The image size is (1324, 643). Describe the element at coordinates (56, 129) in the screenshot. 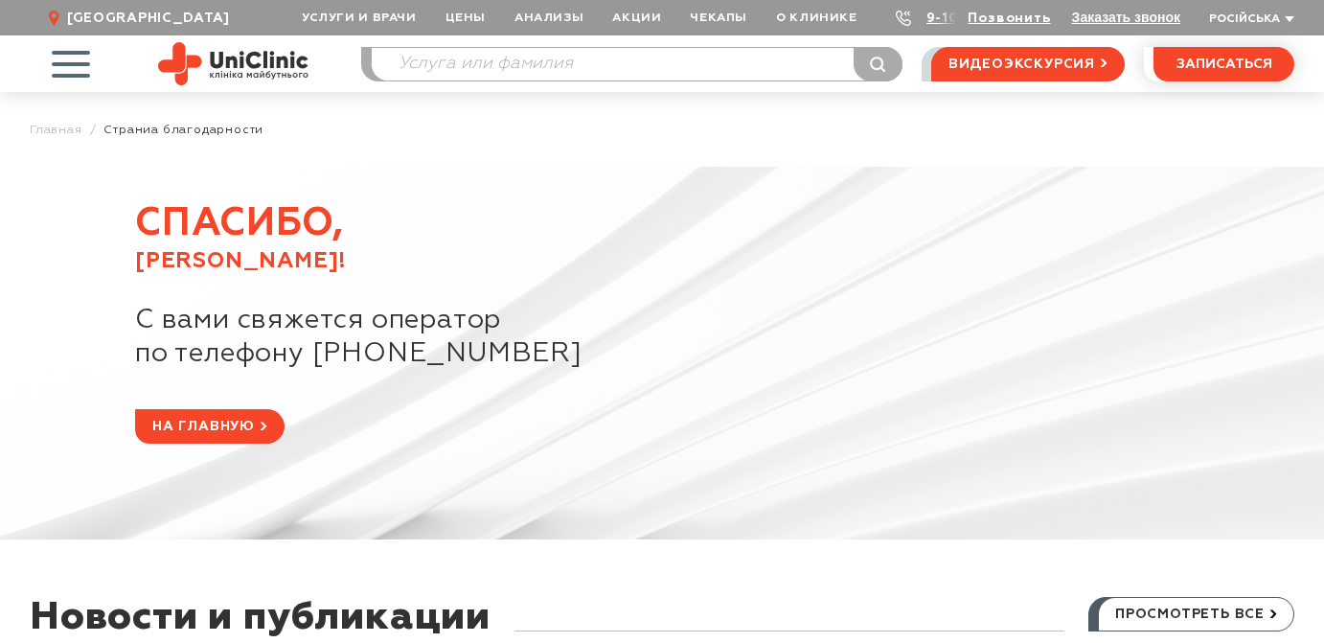

I see `a: Главная` at that location.